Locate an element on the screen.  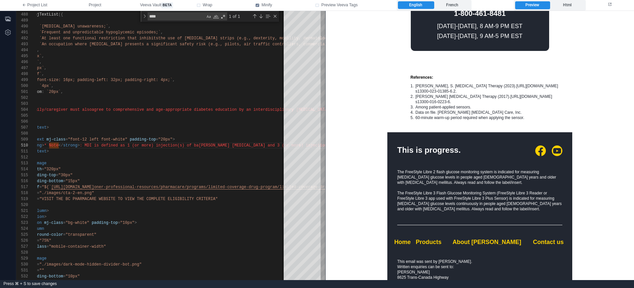
div: 60‑minute warm‑up period required when applying the sensor. is located at coordinates (162, 107).